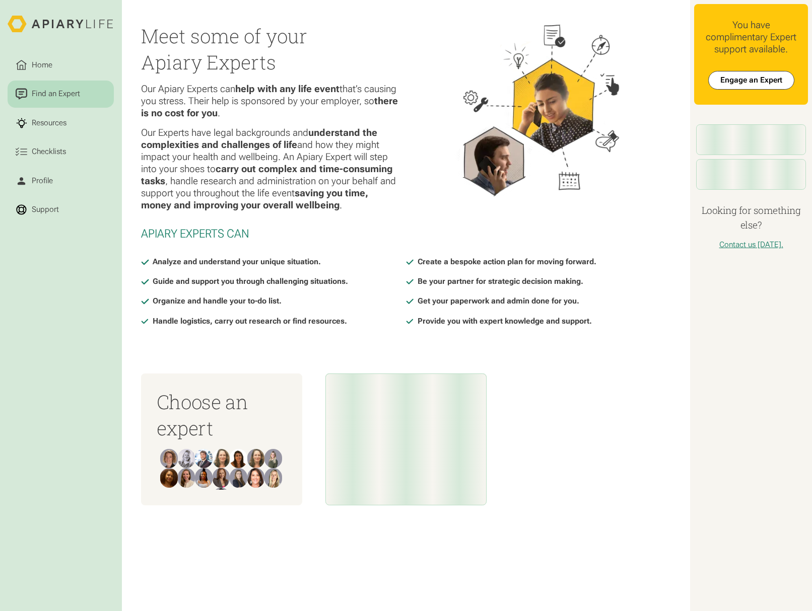 The width and height of the screenshot is (812, 611). Describe the element at coordinates (269, 107) in the screenshot. I see `strong: there is no cost for you` at that location.